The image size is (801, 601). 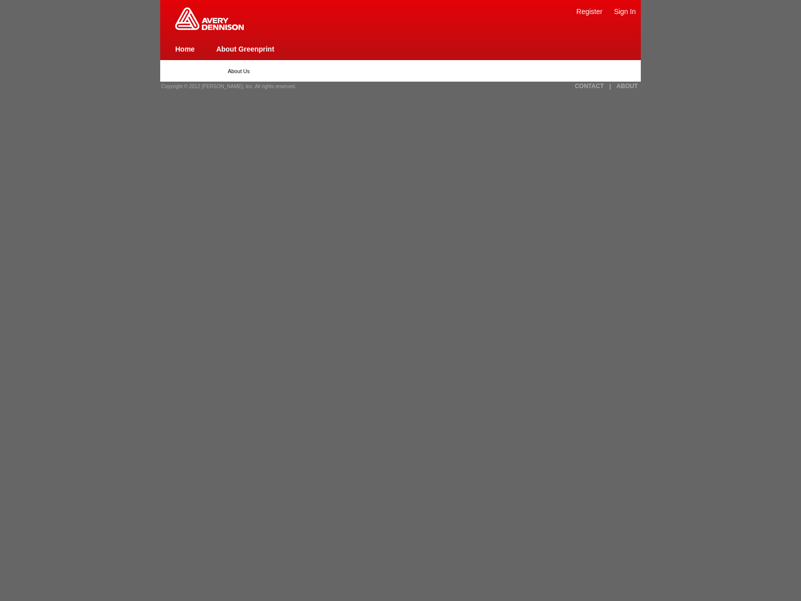 What do you see at coordinates (209, 19) in the screenshot?
I see `img: Home` at bounding box center [209, 19].